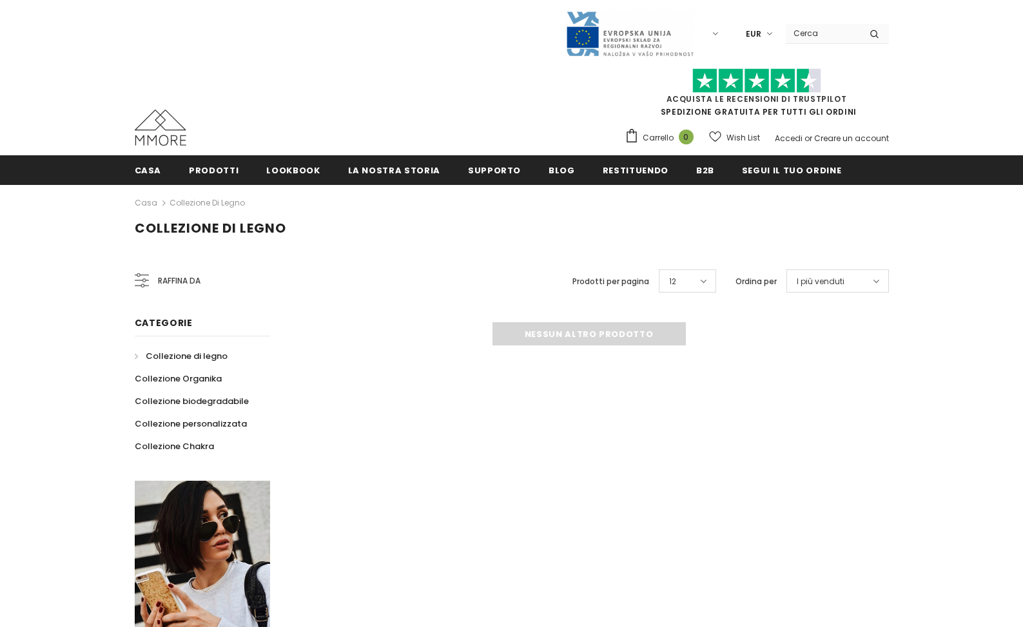  Describe the element at coordinates (191, 401) in the screenshot. I see `span: Collezione biodegradabile` at that location.